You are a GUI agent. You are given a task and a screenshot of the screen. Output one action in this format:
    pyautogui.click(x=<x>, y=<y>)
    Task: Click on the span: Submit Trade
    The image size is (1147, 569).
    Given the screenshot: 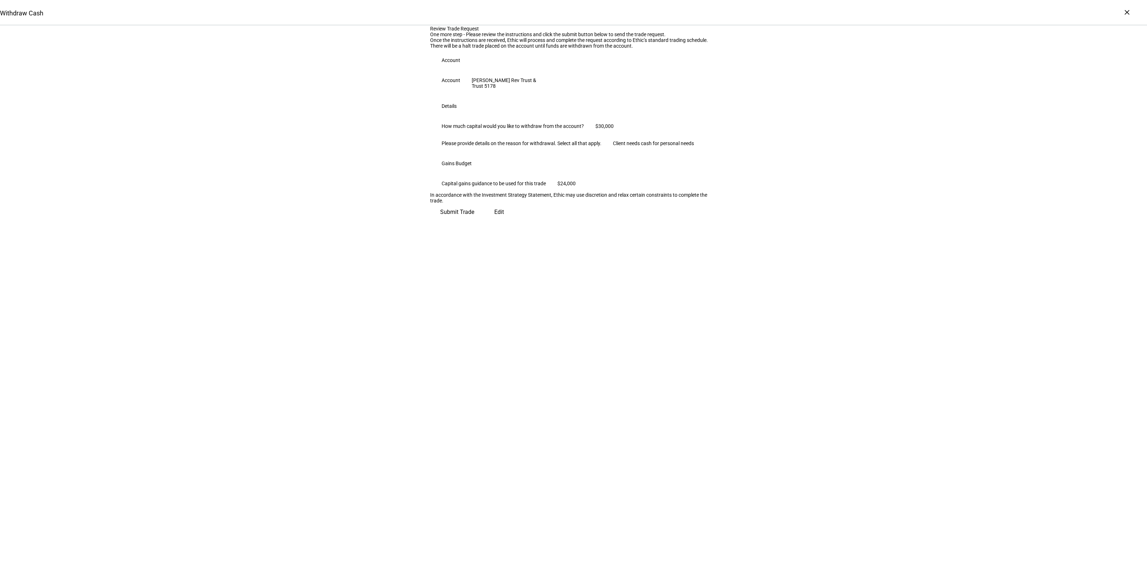 What is the action you would take?
    pyautogui.click(x=457, y=212)
    